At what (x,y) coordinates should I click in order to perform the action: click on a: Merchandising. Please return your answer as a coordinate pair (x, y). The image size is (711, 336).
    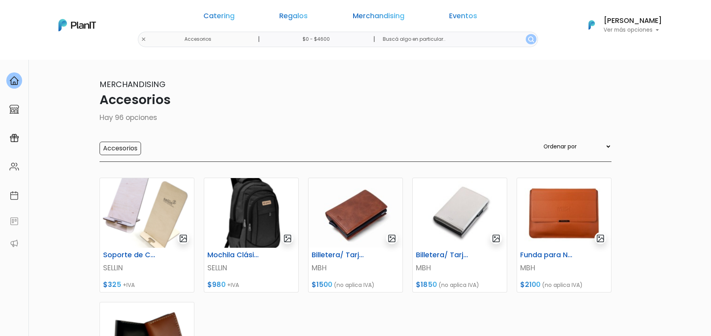
    Looking at the image, I should click on (379, 17).